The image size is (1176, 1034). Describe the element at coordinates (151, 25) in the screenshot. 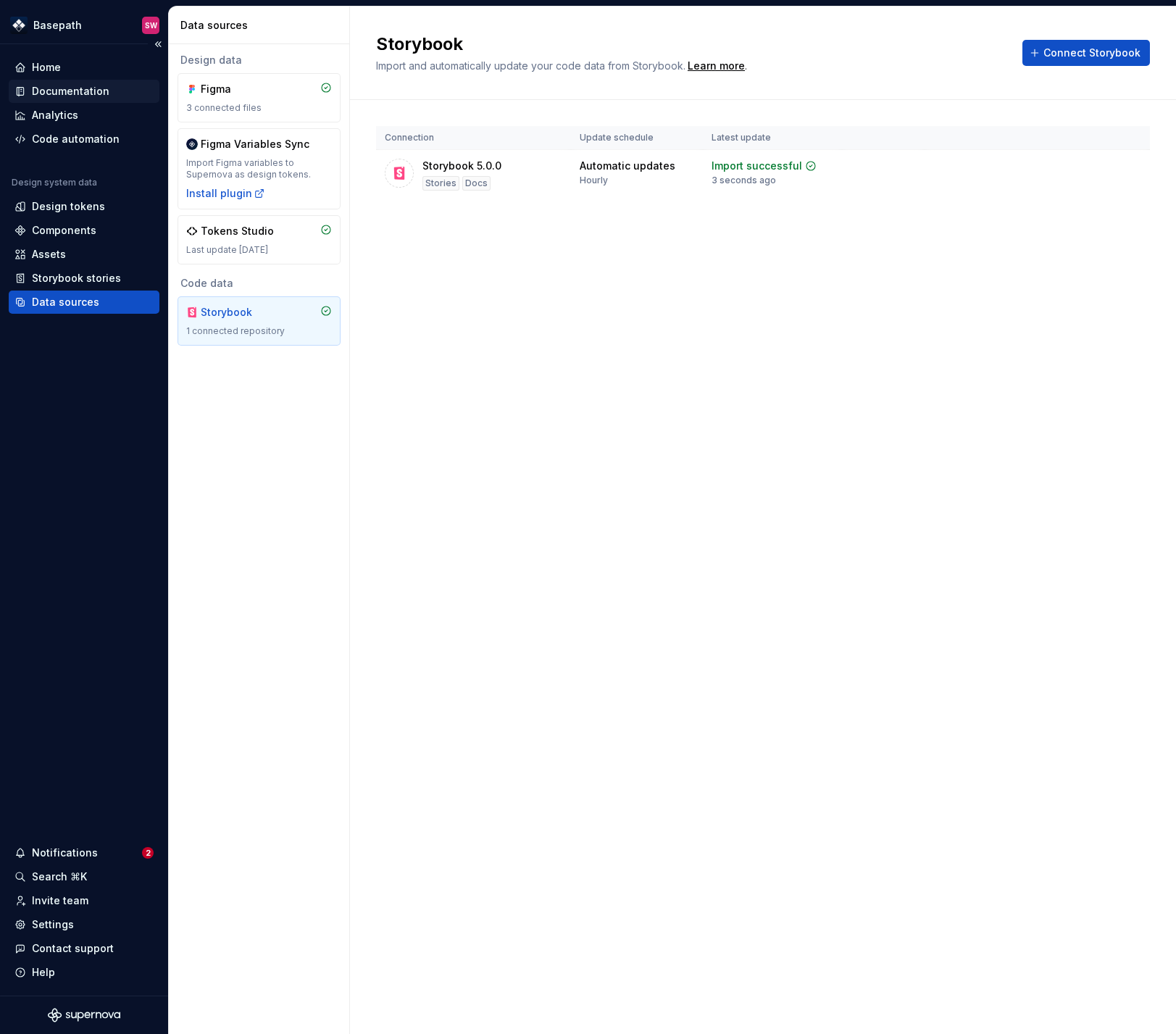

I see `div: SW` at that location.